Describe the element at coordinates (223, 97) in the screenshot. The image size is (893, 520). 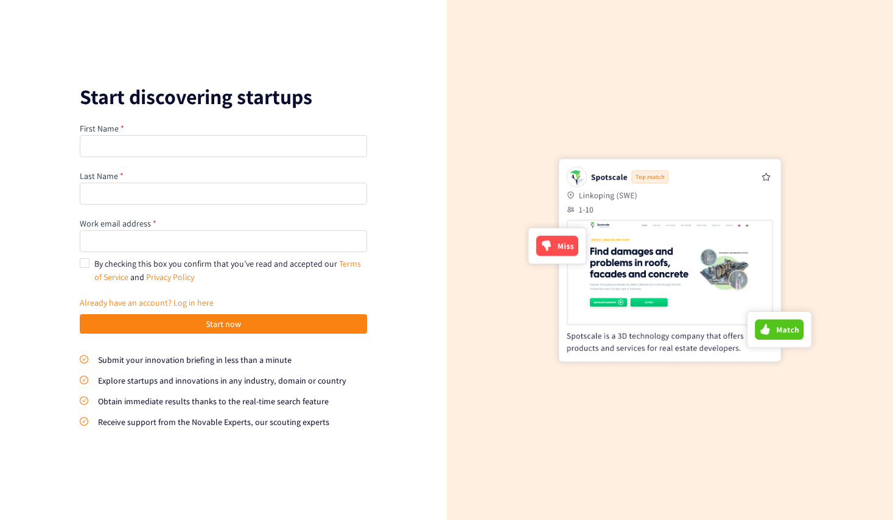
I see `p: Start discovering startups` at that location.